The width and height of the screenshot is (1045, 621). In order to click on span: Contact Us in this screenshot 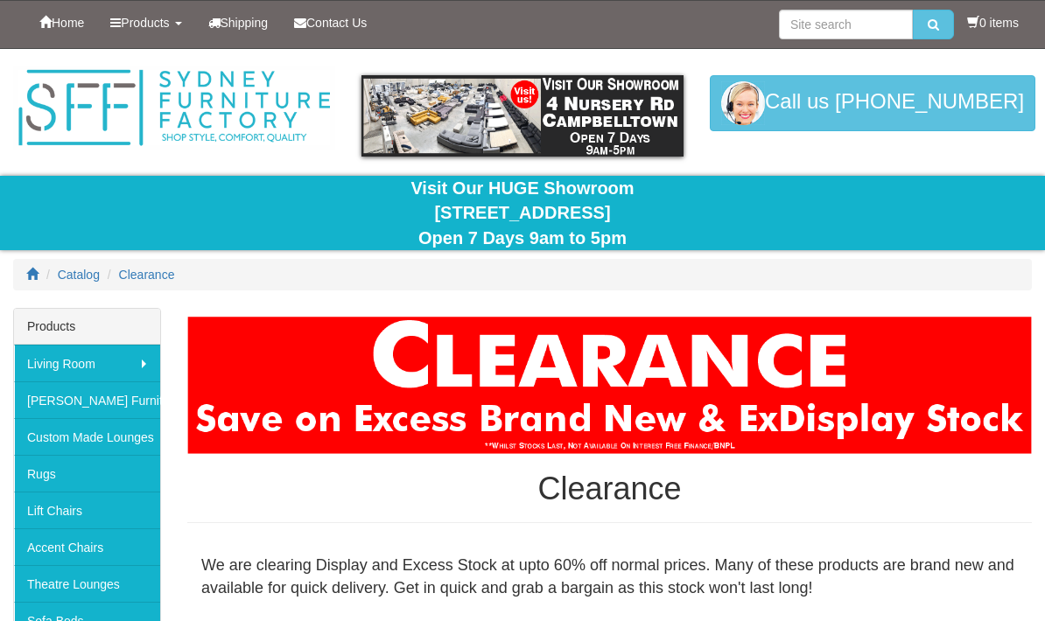, I will do `click(336, 23)`.